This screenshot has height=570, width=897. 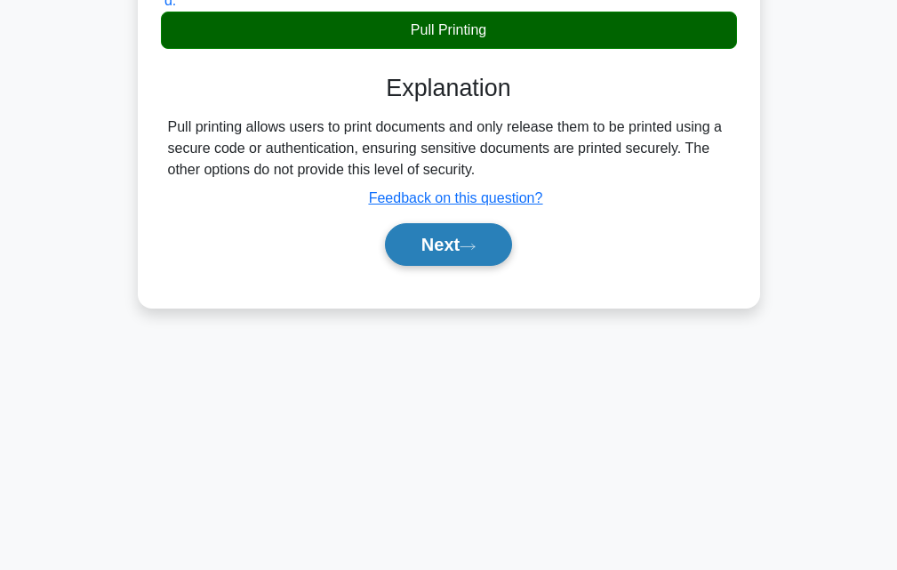 What do you see at coordinates (456, 197) in the screenshot?
I see `u: Feedback on this question?` at bounding box center [456, 197].